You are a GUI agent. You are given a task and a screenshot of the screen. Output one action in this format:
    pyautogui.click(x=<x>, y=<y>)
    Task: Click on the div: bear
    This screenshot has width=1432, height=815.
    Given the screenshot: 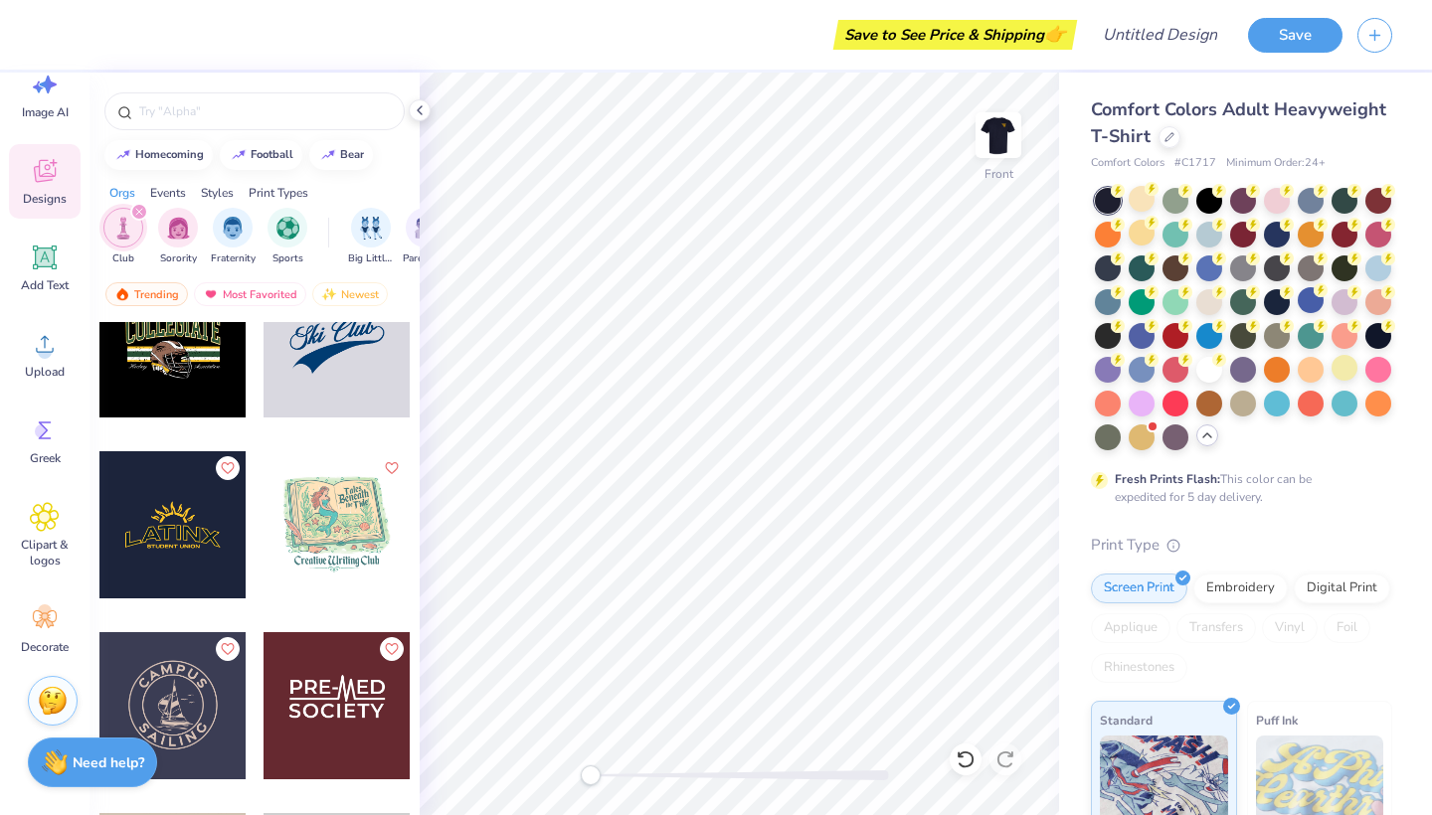 What is the action you would take?
    pyautogui.click(x=352, y=154)
    